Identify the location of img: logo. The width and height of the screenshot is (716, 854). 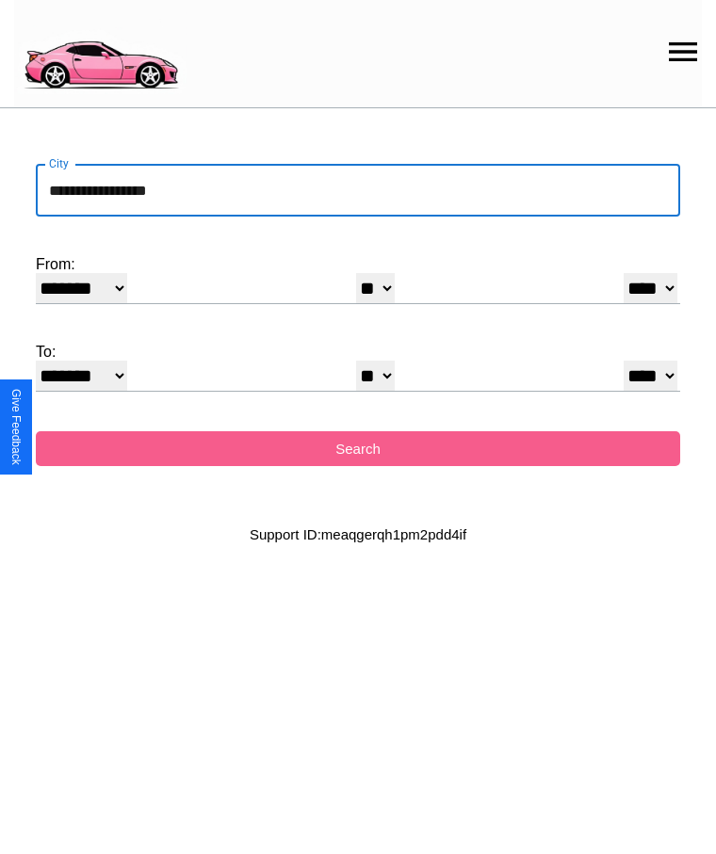
(100, 52).